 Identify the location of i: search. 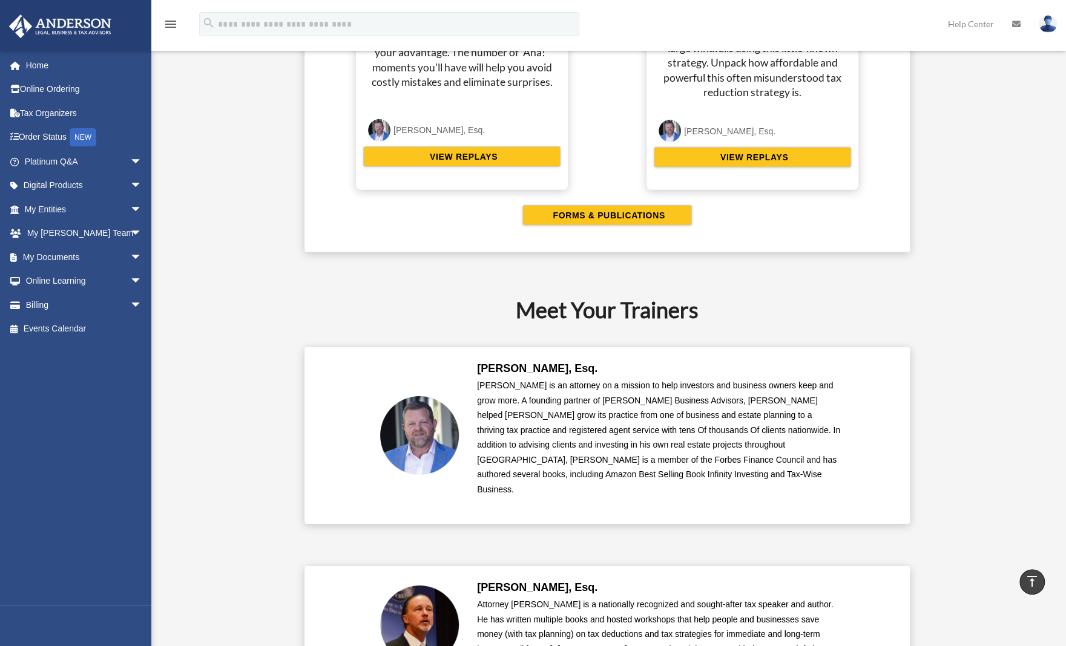
(209, 23).